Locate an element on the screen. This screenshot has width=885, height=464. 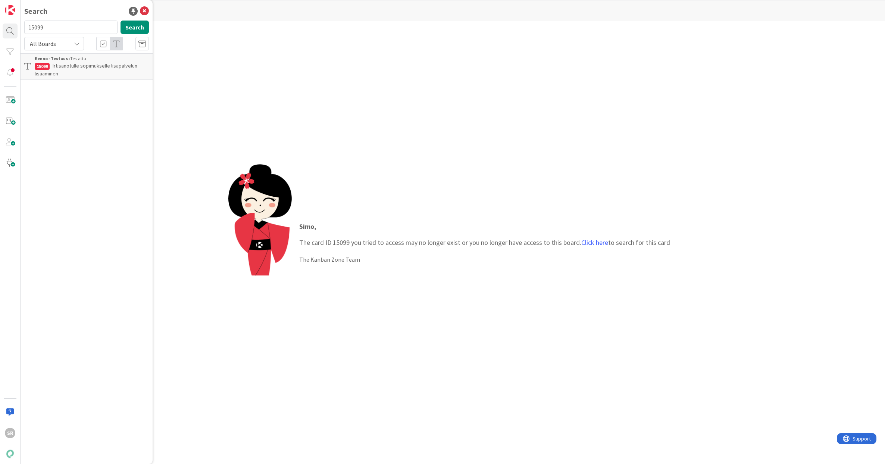
a: Click here is located at coordinates (595, 242).